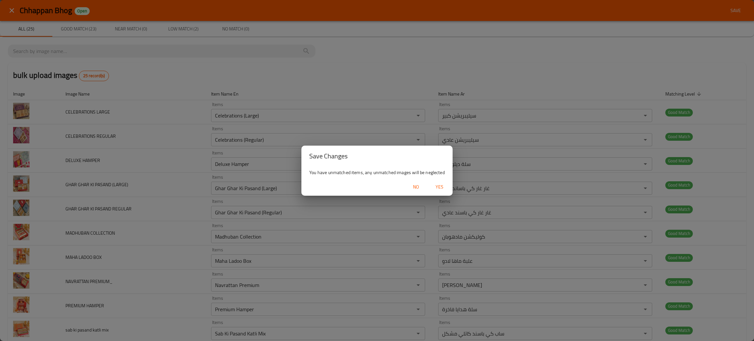  What do you see at coordinates (416, 187) in the screenshot?
I see `button: No` at bounding box center [416, 187].